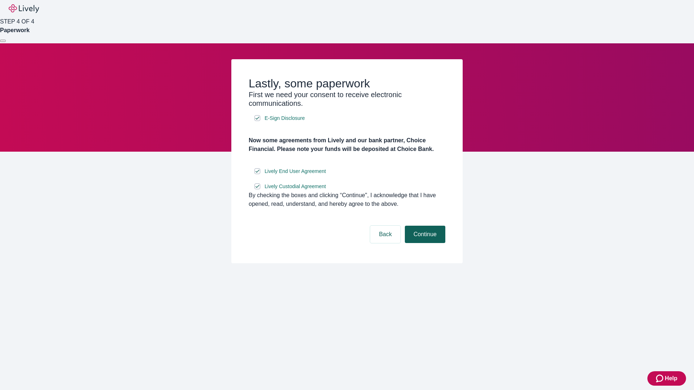 The width and height of the screenshot is (694, 390). I want to click on svg: Zendesk support icon, so click(660, 379).